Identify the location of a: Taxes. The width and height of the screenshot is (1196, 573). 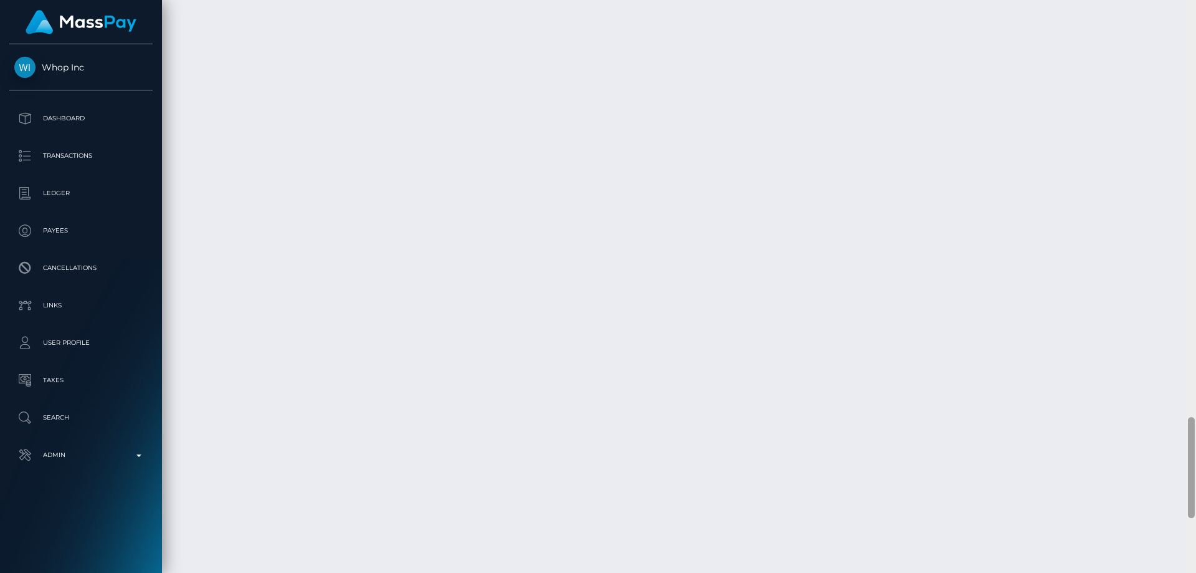
(81, 380).